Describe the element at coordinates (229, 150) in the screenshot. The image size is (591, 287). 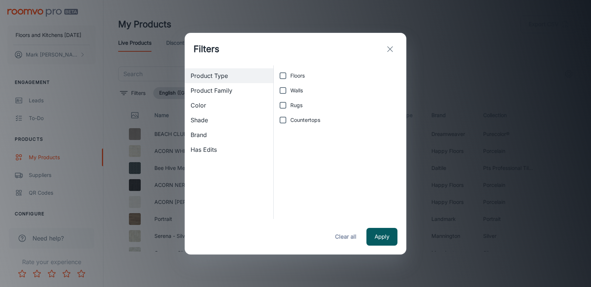
I see `div: Has Edits` at that location.